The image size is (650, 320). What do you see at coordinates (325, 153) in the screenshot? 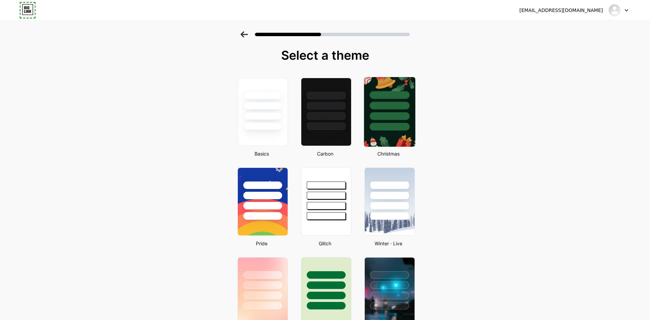
I see `div: Carbon` at bounding box center [325, 153].